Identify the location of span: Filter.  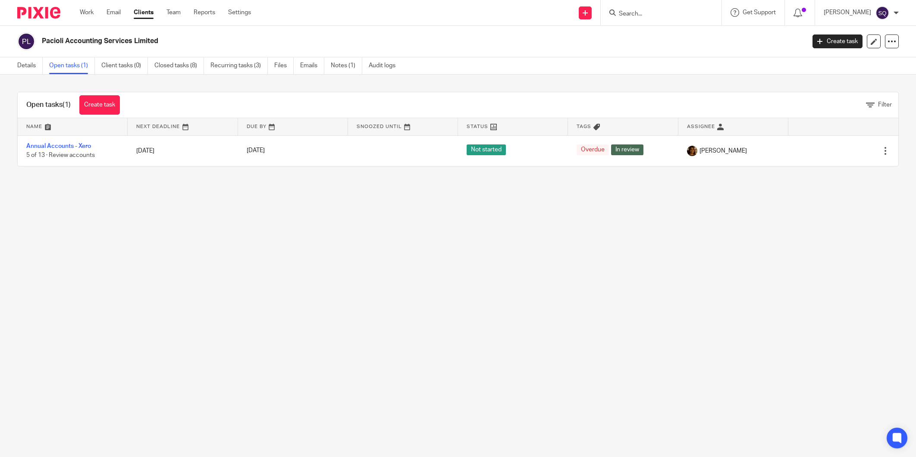
(885, 105).